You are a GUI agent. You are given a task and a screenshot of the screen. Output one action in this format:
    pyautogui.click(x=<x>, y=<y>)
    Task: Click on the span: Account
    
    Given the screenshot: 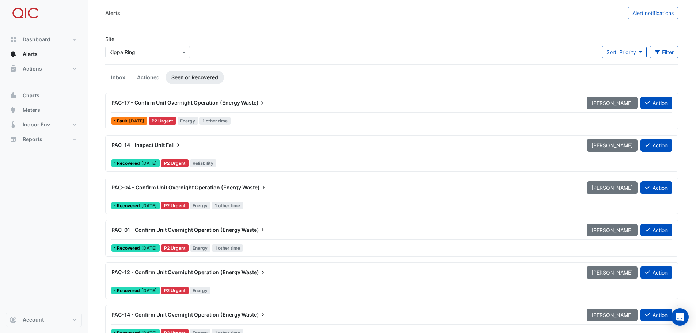 What is the action you would take?
    pyautogui.click(x=33, y=320)
    